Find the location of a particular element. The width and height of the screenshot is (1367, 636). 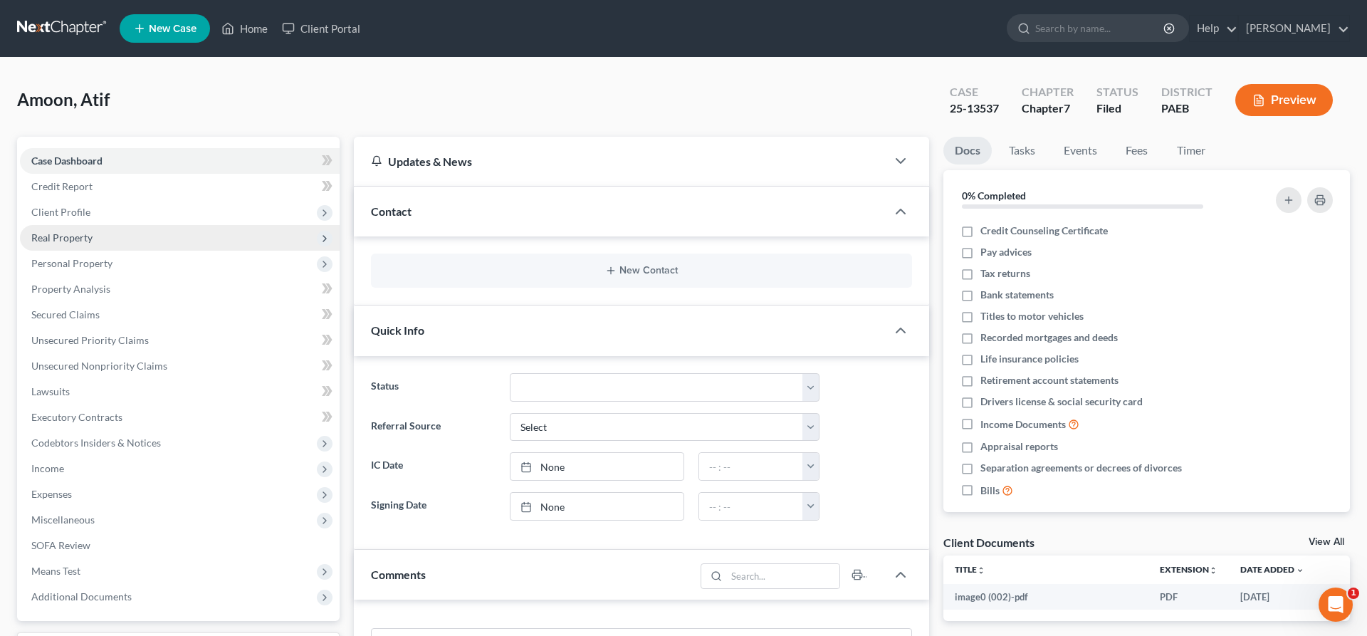

label: Referral Source is located at coordinates (433, 427).